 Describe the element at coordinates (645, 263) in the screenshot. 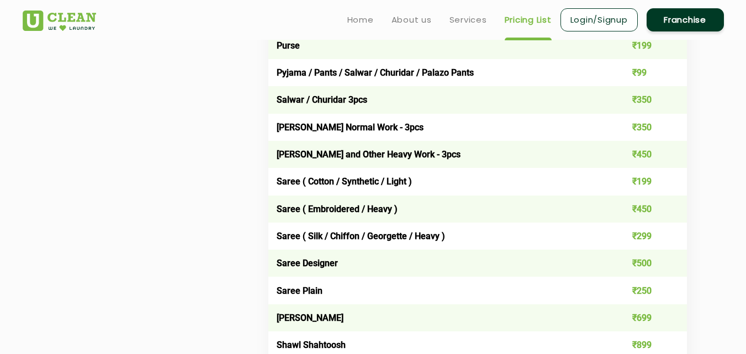

I see `td: ₹500` at that location.